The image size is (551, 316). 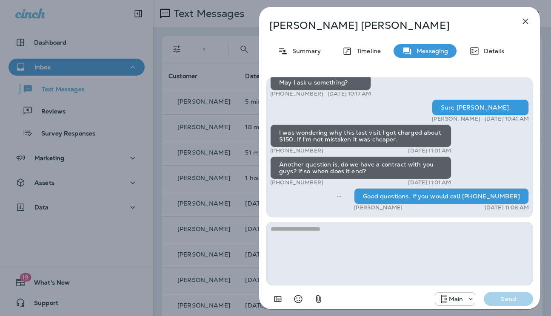 What do you see at coordinates (492, 51) in the screenshot?
I see `p: Details` at bounding box center [492, 51].